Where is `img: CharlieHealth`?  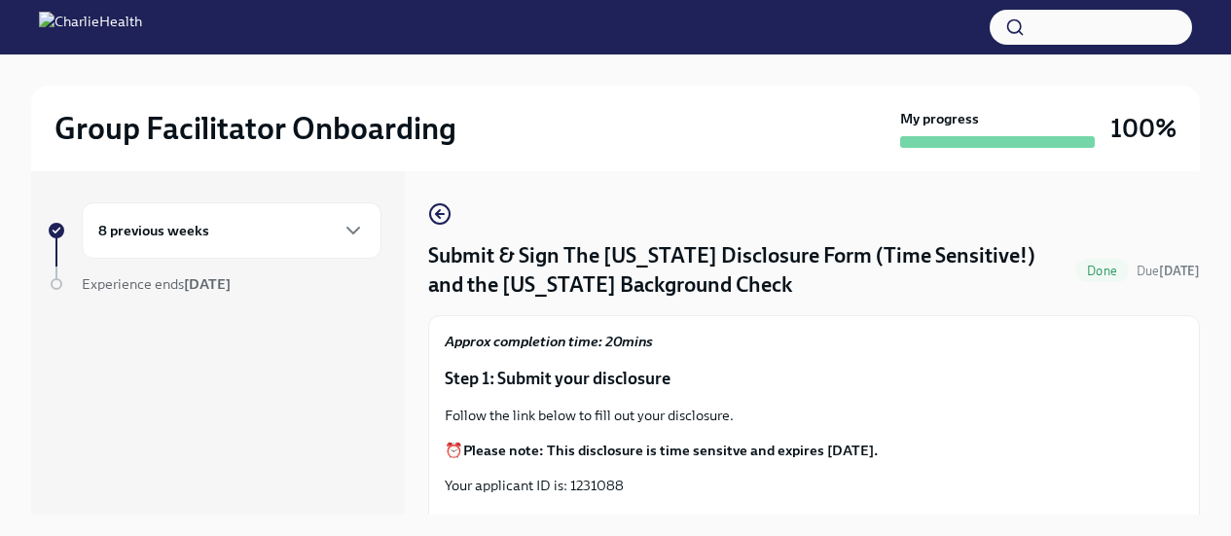 img: CharlieHealth is located at coordinates (90, 27).